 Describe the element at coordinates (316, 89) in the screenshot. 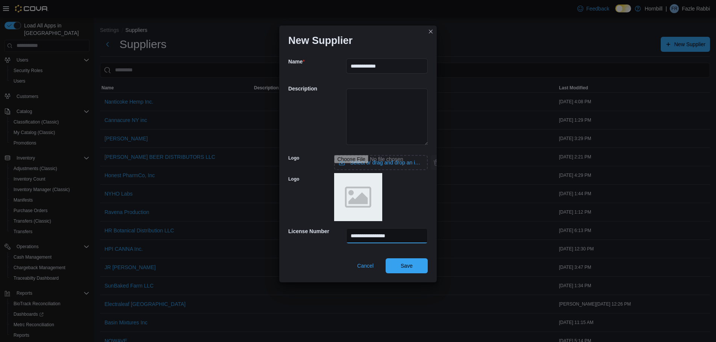

I see `h5: Description` at that location.